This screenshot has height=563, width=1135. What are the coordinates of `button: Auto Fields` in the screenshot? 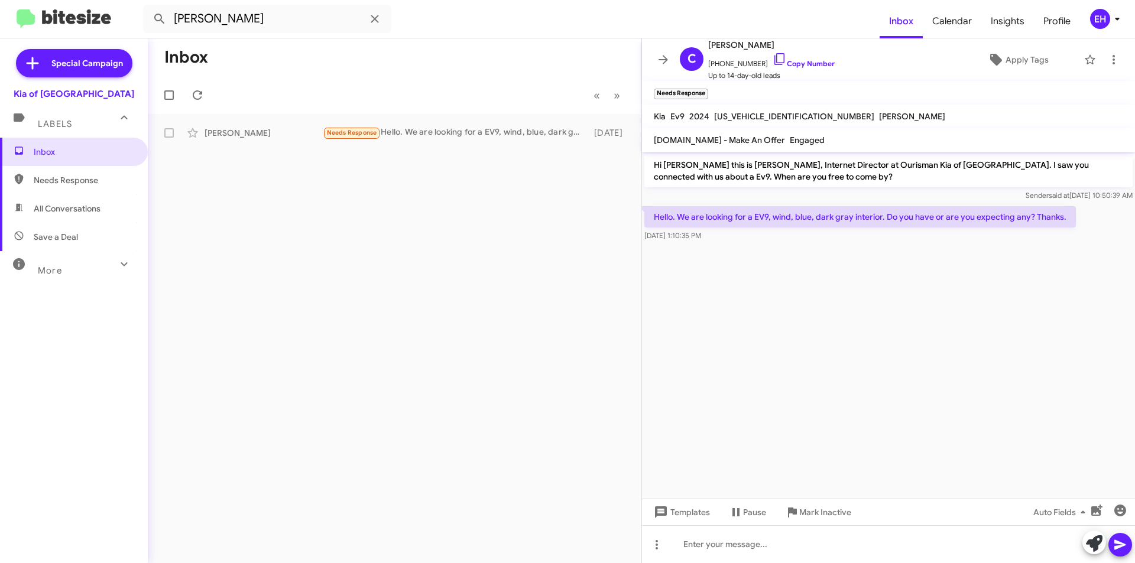 It's located at (1062, 513).